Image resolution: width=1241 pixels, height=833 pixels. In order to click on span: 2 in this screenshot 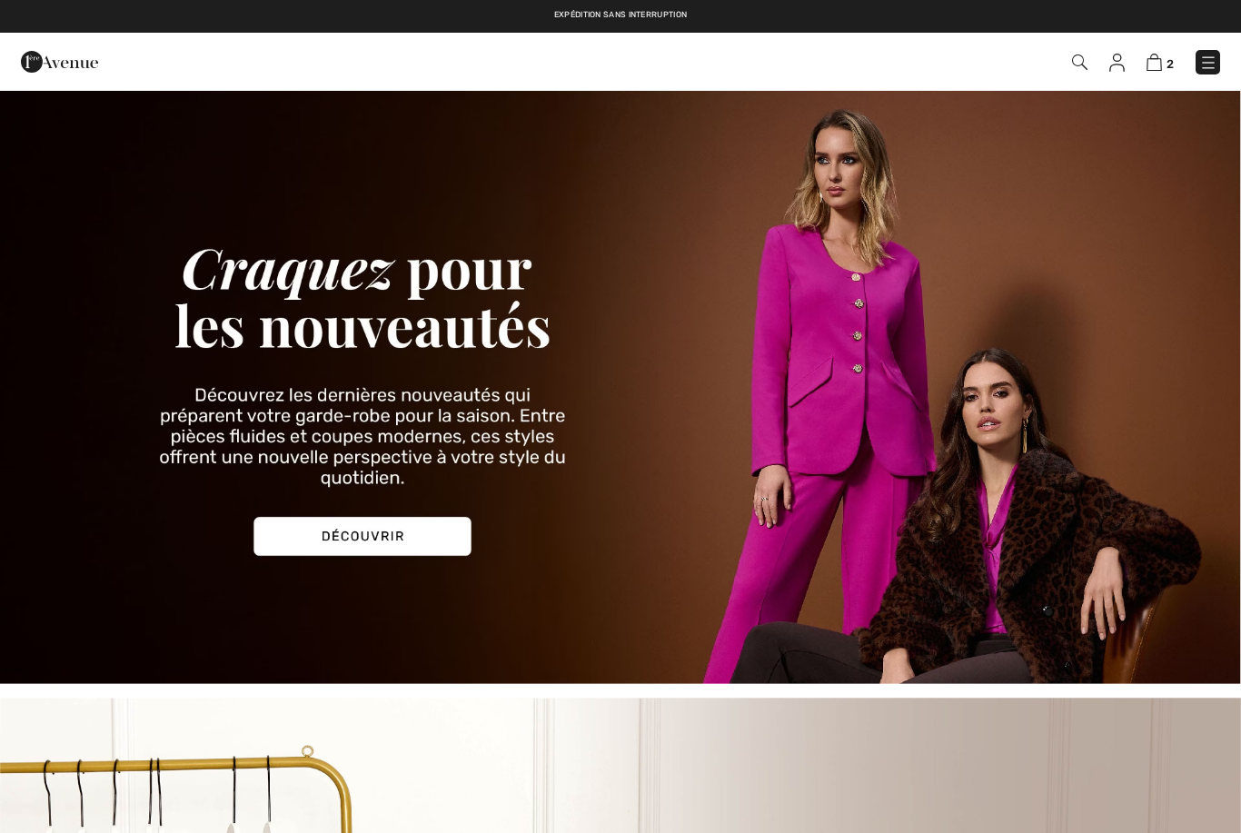, I will do `click(1171, 64)`.